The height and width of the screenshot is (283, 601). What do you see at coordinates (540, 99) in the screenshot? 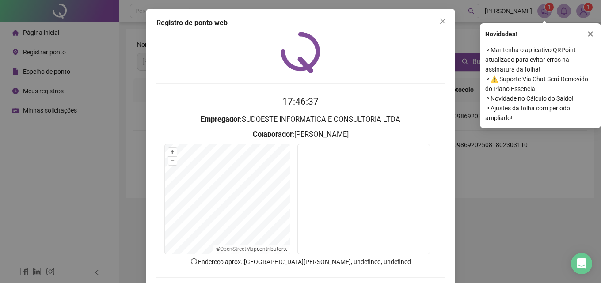
I see `span: ⚬ Novidade no Cálculo do Saldo!` at bounding box center [540, 99].